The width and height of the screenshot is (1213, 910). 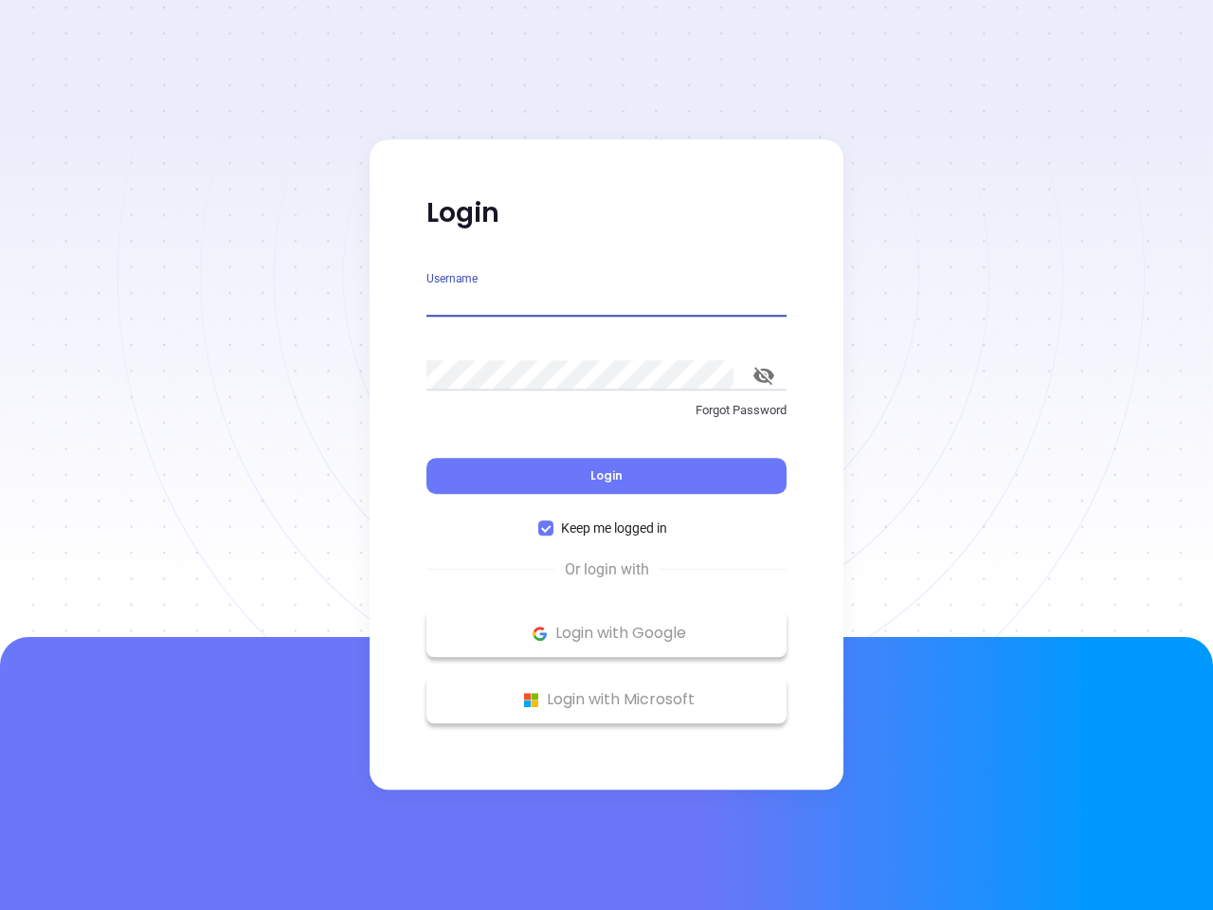 I want to click on a: Forgot Password, so click(x=607, y=418).